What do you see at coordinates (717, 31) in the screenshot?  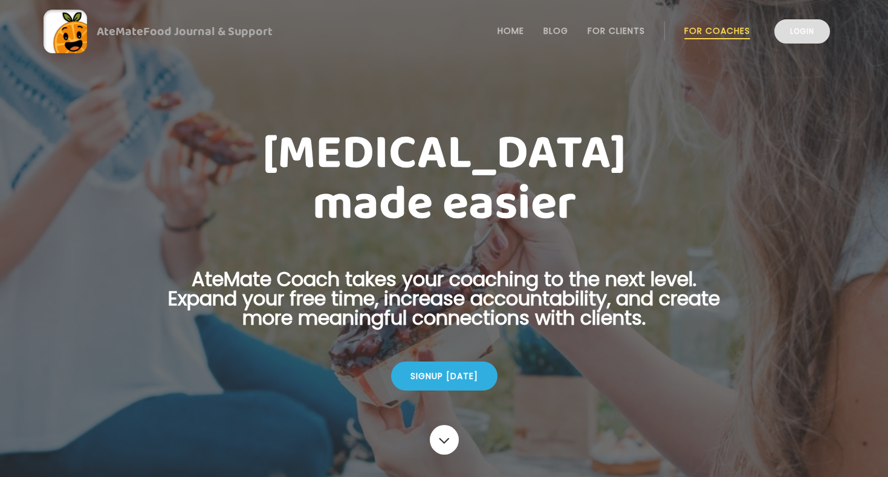 I see `a: For Coaches` at bounding box center [717, 31].